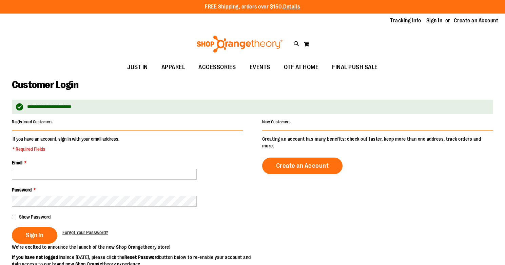  I want to click on a: EVENTS, so click(260, 67).